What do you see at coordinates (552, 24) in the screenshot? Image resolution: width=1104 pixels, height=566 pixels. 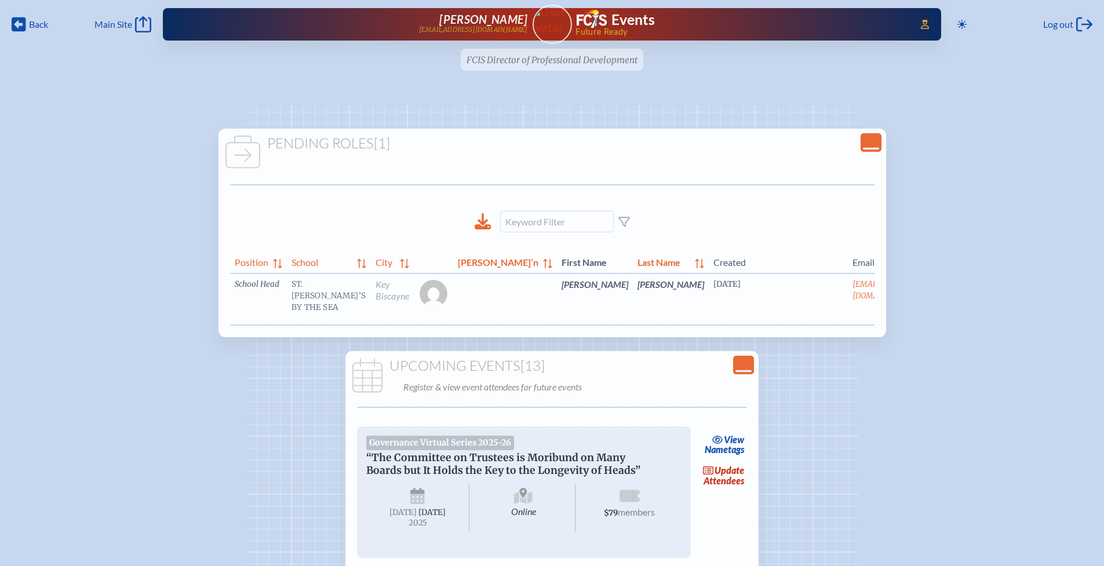 I see `a: User Avatar` at bounding box center [552, 24].